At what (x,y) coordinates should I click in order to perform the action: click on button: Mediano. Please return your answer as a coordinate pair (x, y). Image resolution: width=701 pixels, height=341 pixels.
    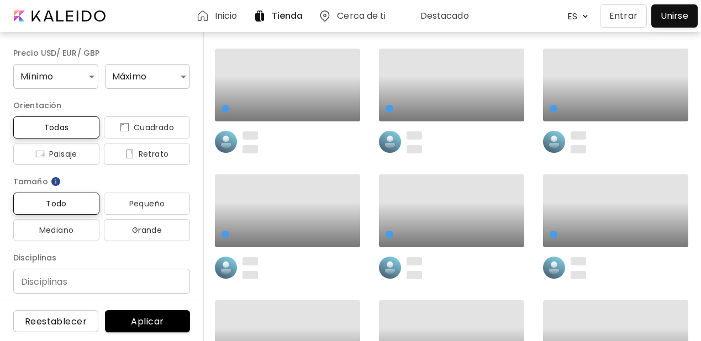
    Looking at the image, I should click on (56, 230).